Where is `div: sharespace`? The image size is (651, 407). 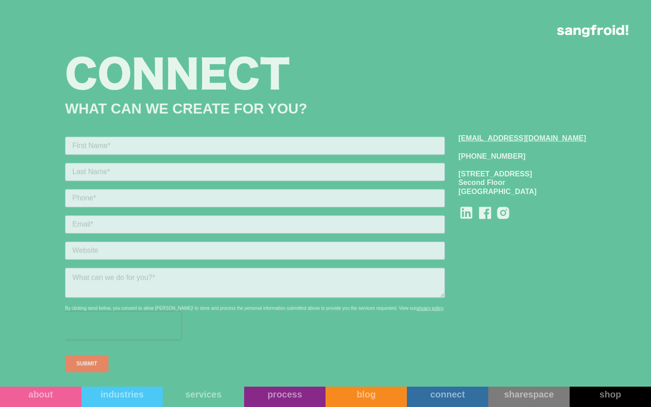
div: sharespace is located at coordinates (529, 394).